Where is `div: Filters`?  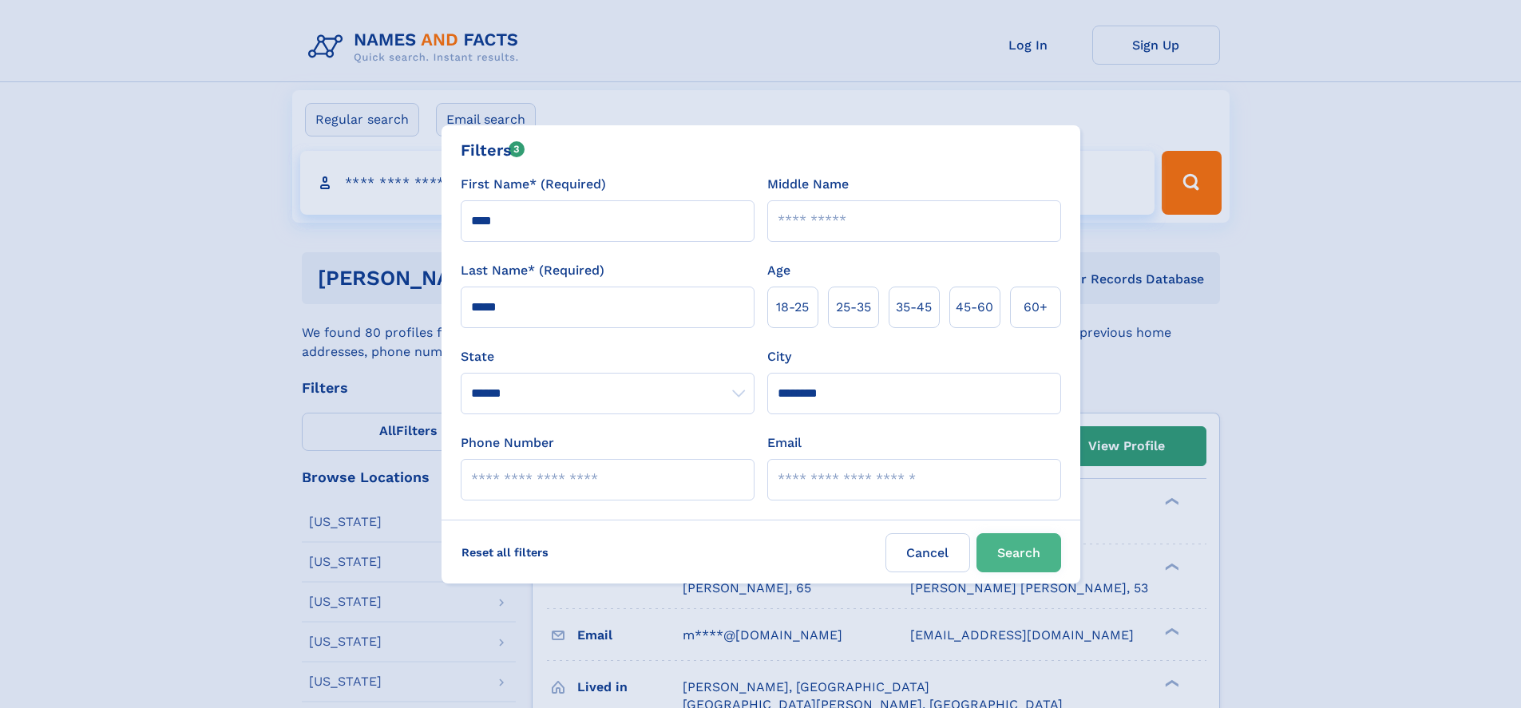 div: Filters is located at coordinates (493, 150).